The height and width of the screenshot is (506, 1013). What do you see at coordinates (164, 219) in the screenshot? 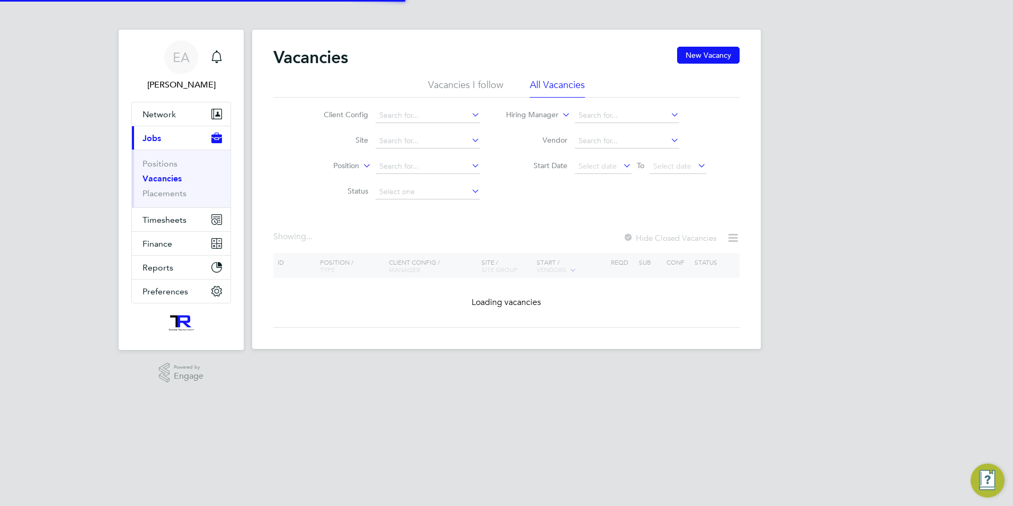
I see `span: Timesheets` at bounding box center [164, 219].